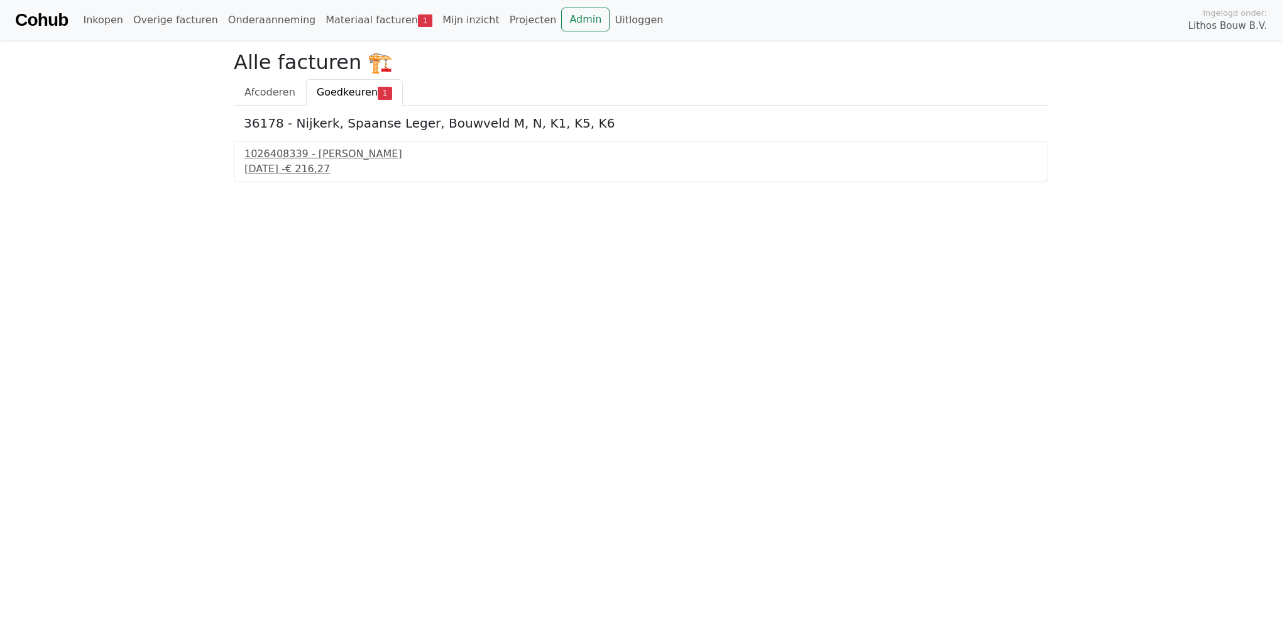 The height and width of the screenshot is (626, 1282). Describe the element at coordinates (347, 92) in the screenshot. I see `span: Goedkeuren` at that location.